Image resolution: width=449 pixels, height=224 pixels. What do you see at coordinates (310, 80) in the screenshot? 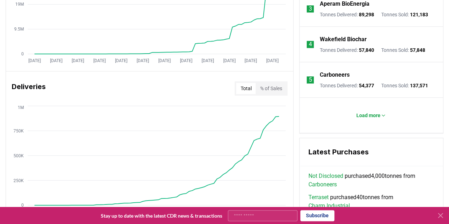
I see `p: 5` at bounding box center [310, 80].